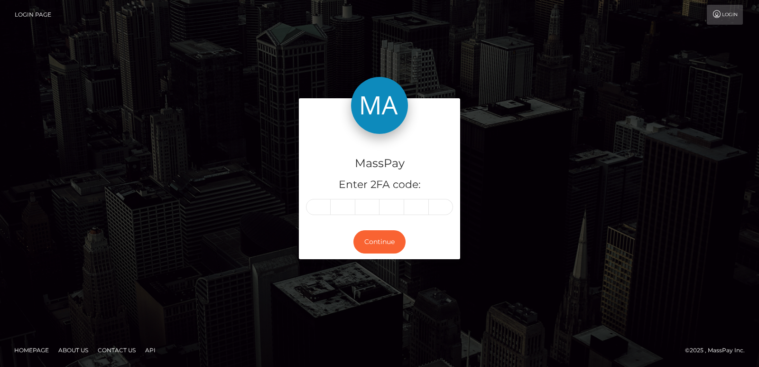  Describe the element at coordinates (150, 350) in the screenshot. I see `a: API` at that location.